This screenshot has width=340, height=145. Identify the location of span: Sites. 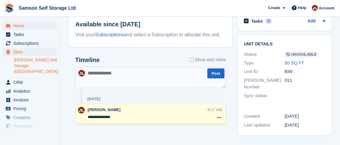
(31, 52).